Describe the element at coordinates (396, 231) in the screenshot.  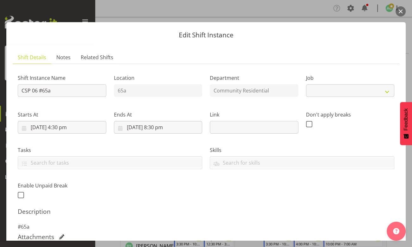
I see `img: help-xxl-2.png` at that location.